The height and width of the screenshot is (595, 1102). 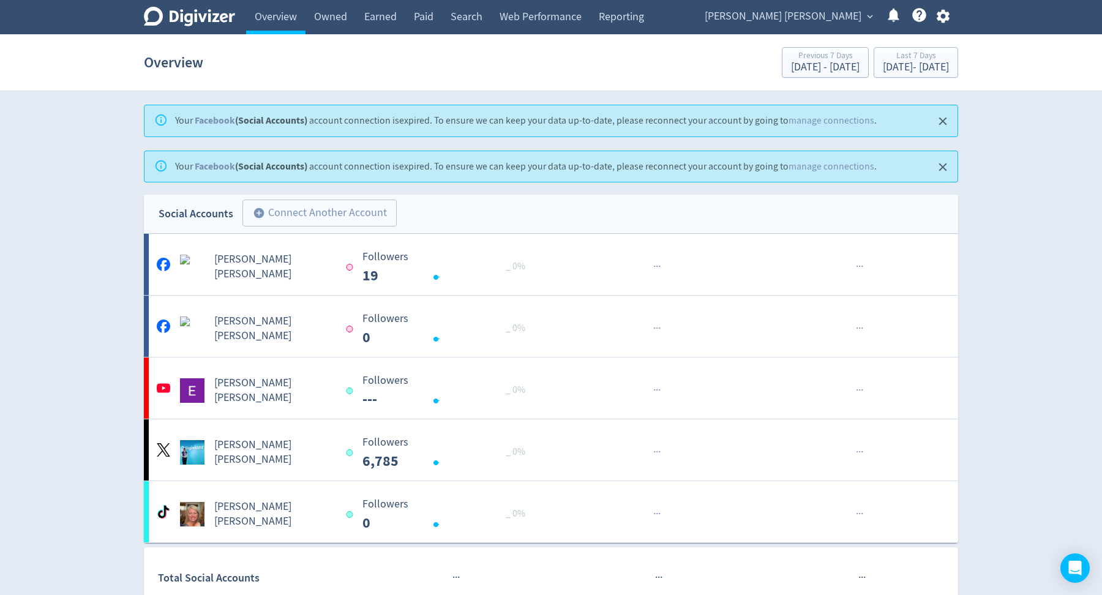 What do you see at coordinates (173, 62) in the screenshot?
I see `h1: Overview` at bounding box center [173, 62].